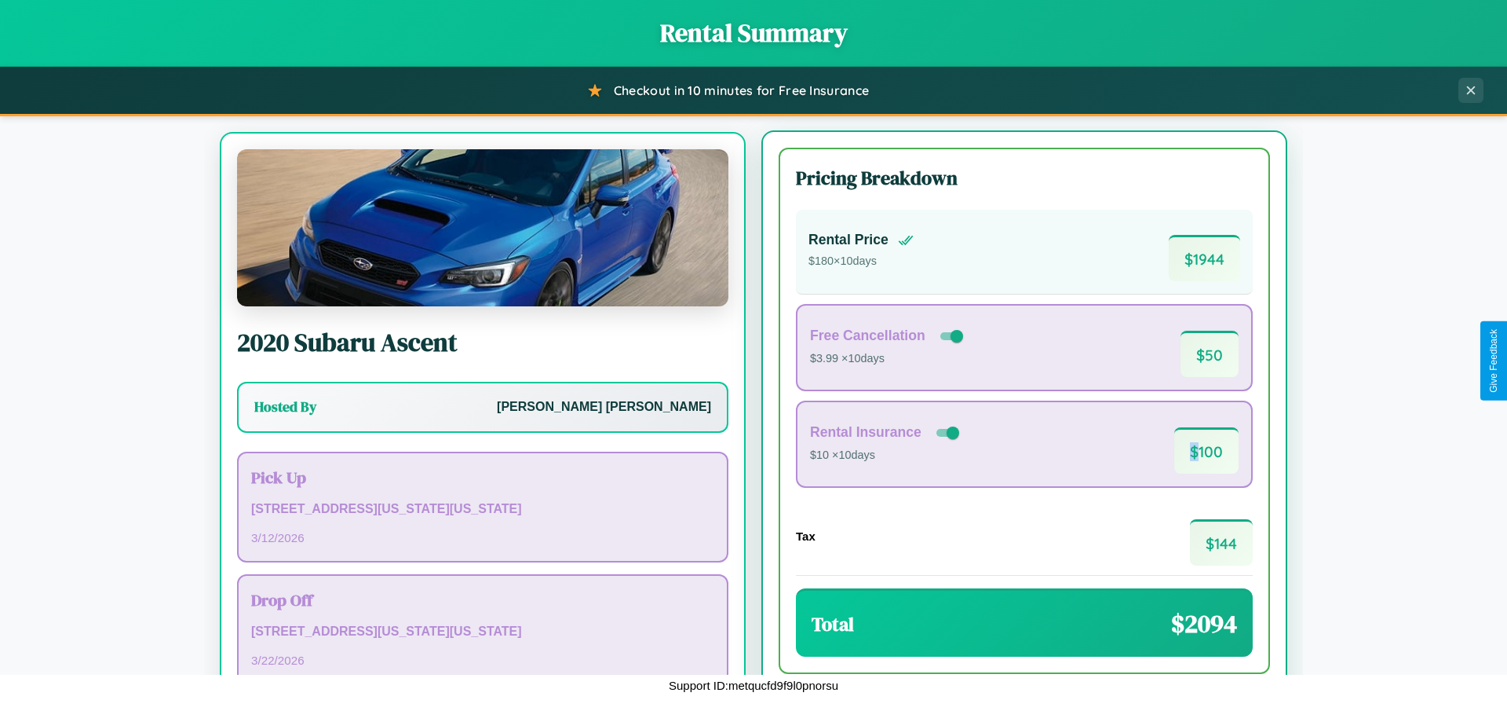  I want to click on h1: Rental Summary, so click(754, 33).